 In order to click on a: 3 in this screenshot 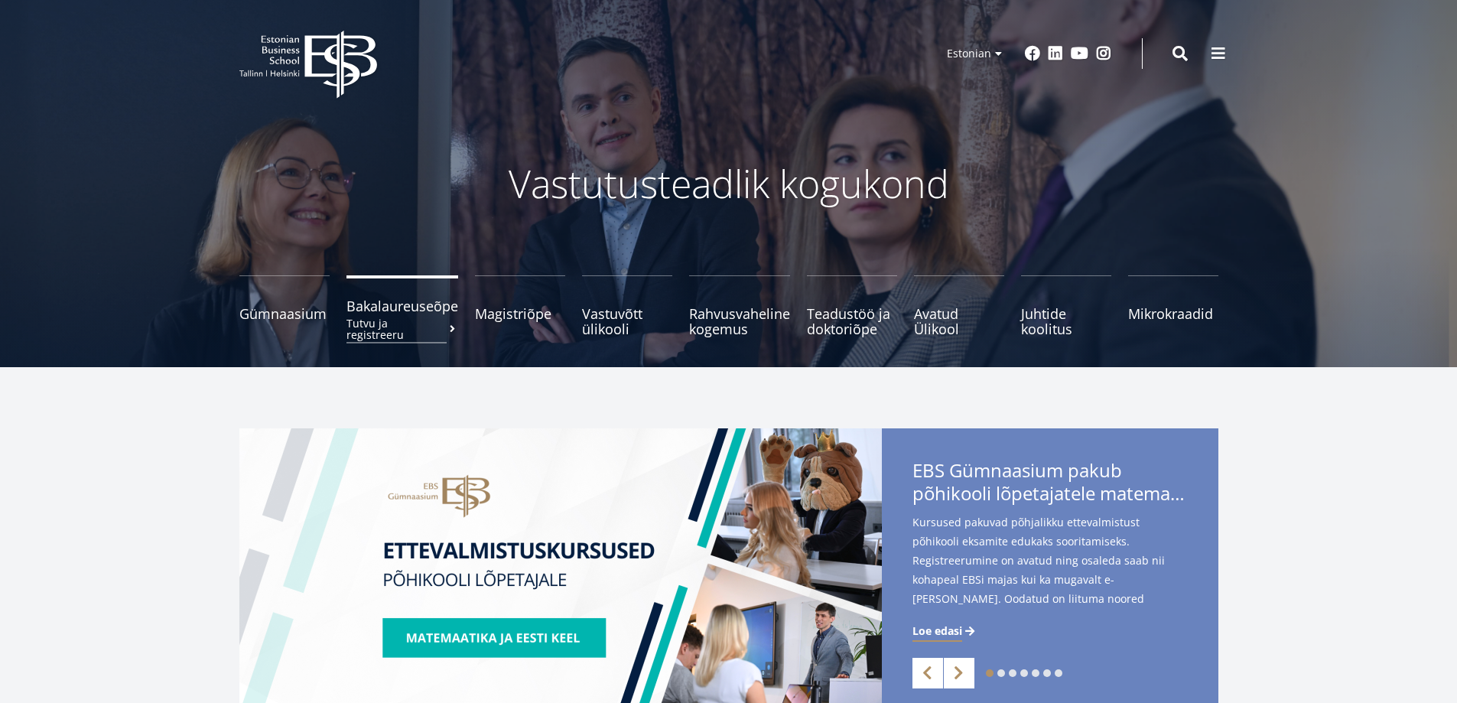, I will do `click(1013, 673)`.